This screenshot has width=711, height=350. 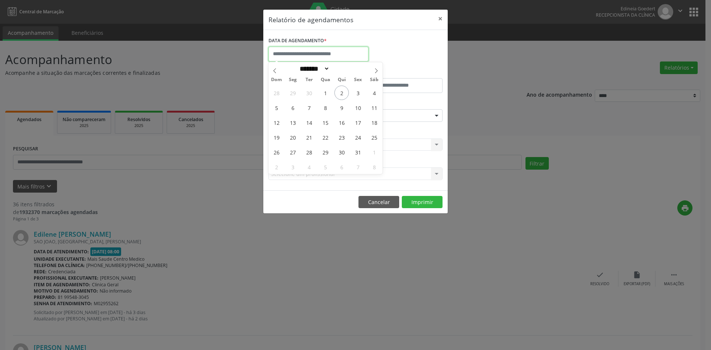 I want to click on span: Outubro 20, 2025, so click(x=293, y=137).